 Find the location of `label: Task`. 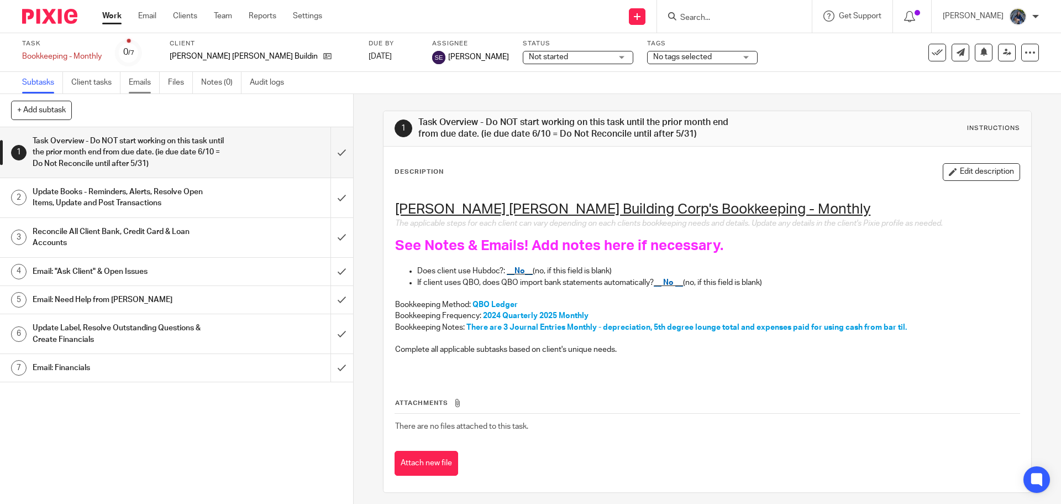

label: Task is located at coordinates (62, 44).